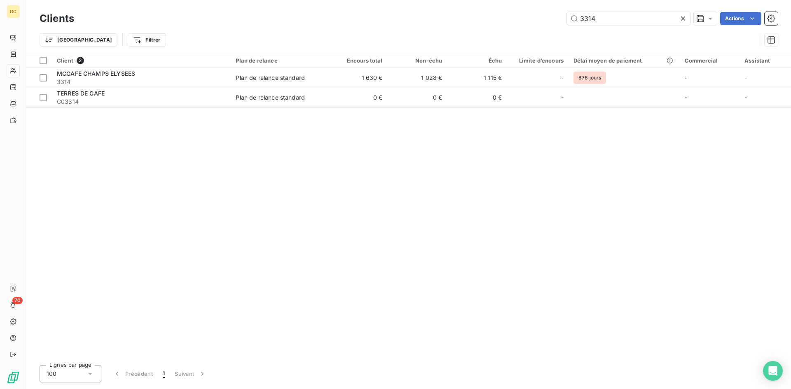  Describe the element at coordinates (477, 61) in the screenshot. I see `div: Échu` at that location.